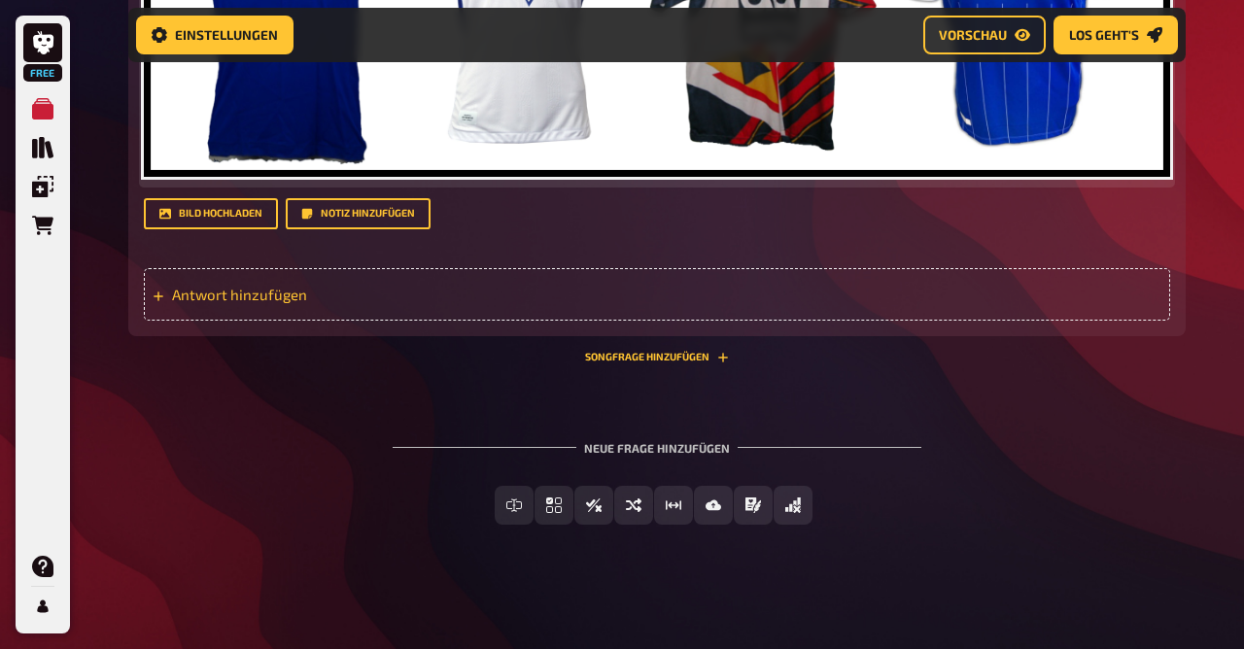 This screenshot has height=649, width=1244. Describe the element at coordinates (984, 35) in the screenshot. I see `a: Vorschau` at that location.